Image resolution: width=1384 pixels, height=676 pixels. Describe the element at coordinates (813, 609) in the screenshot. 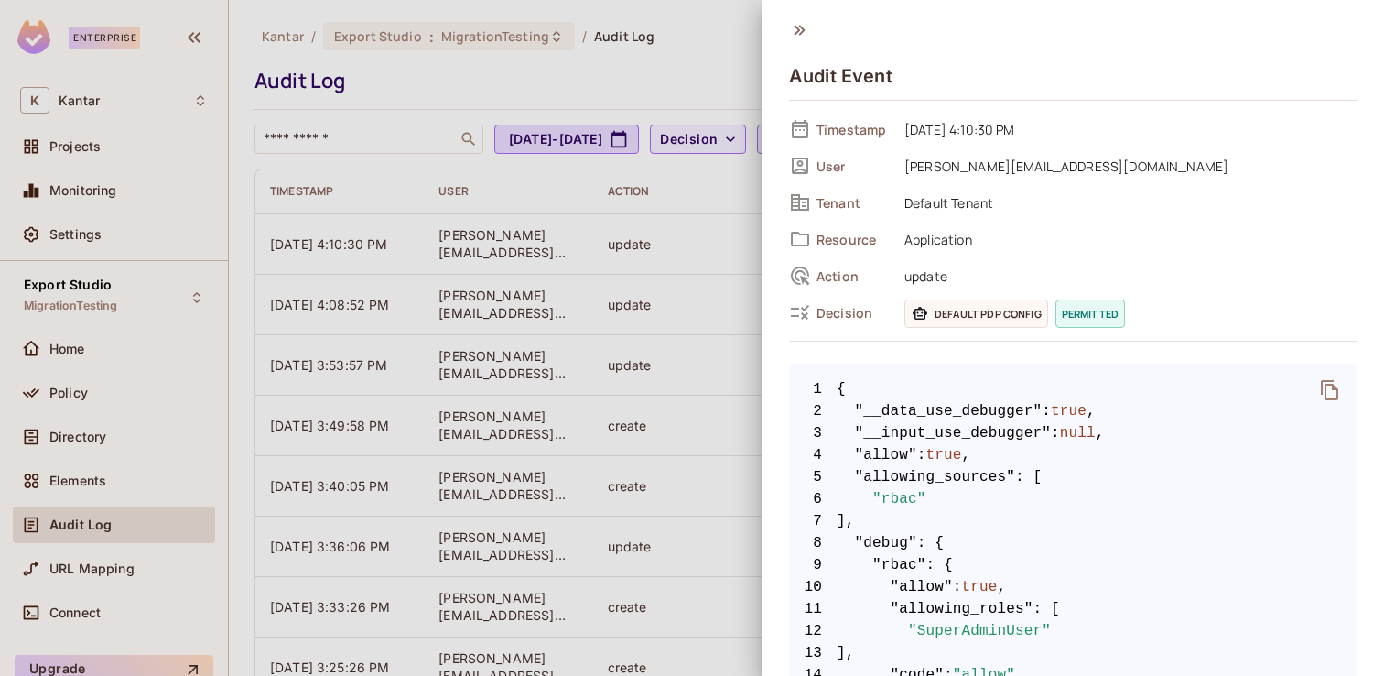

I see `span: 11` at that location.